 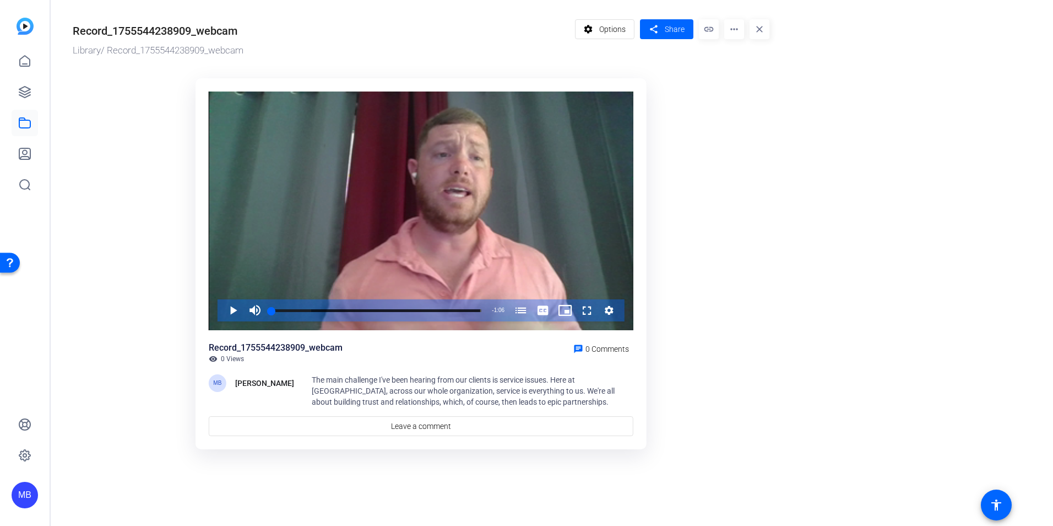 I want to click on span: Options, so click(x=613, y=29).